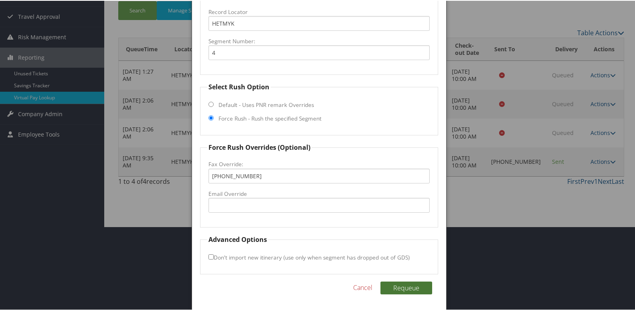 This screenshot has height=310, width=635. Describe the element at coordinates (319, 11) in the screenshot. I see `label: Record Locator` at that location.